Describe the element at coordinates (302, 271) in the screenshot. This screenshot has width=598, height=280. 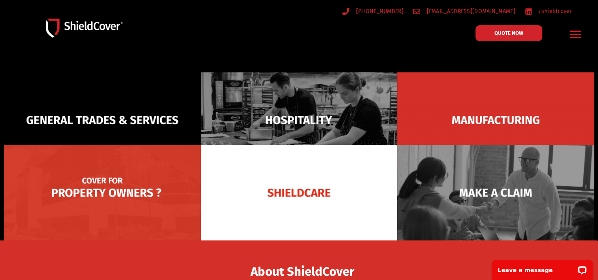
I see `span: About ShieldCover` at that location.